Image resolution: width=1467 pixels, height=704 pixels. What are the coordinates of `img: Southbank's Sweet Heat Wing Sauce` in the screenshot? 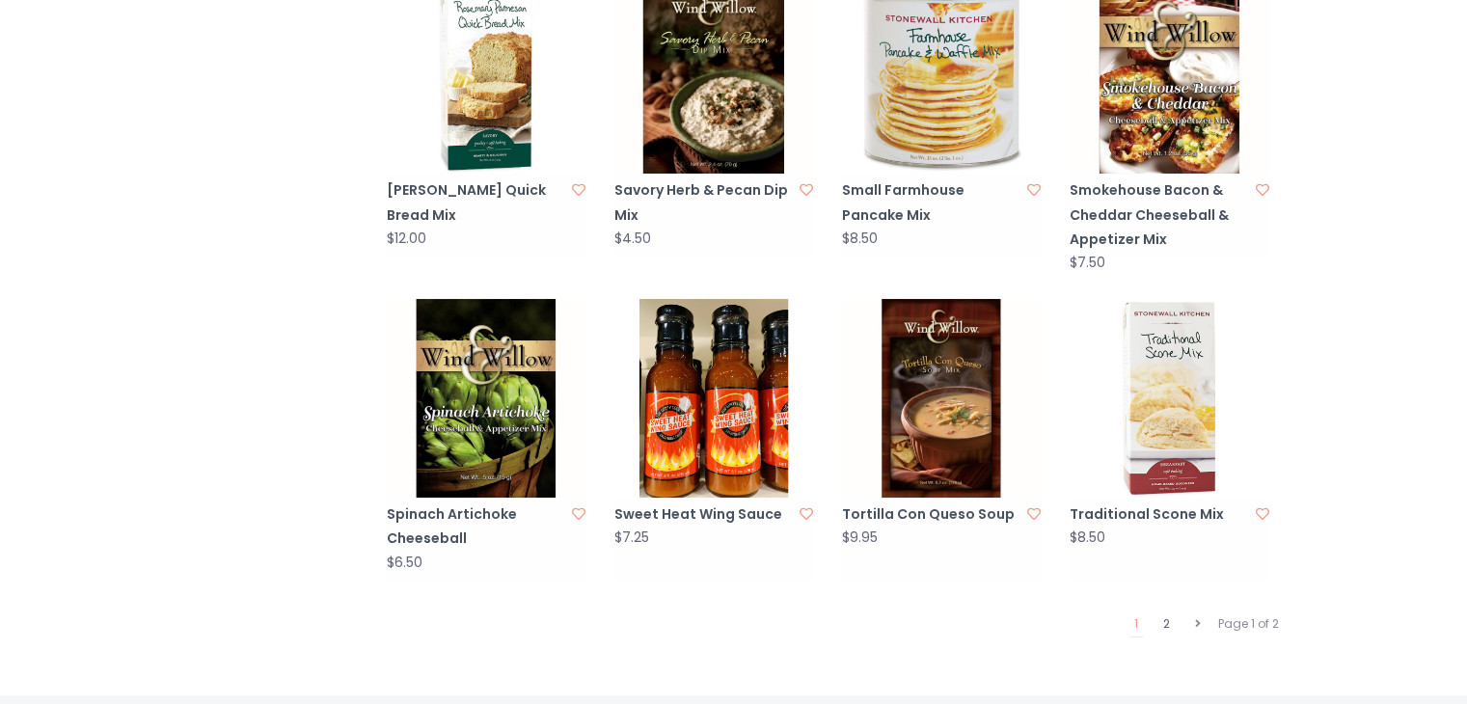 It's located at (714, 398).